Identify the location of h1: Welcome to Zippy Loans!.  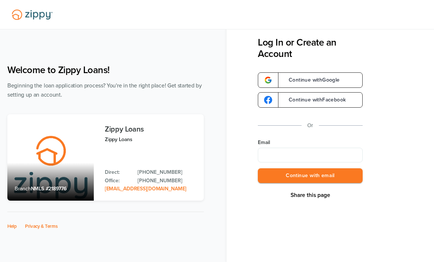
(106, 70).